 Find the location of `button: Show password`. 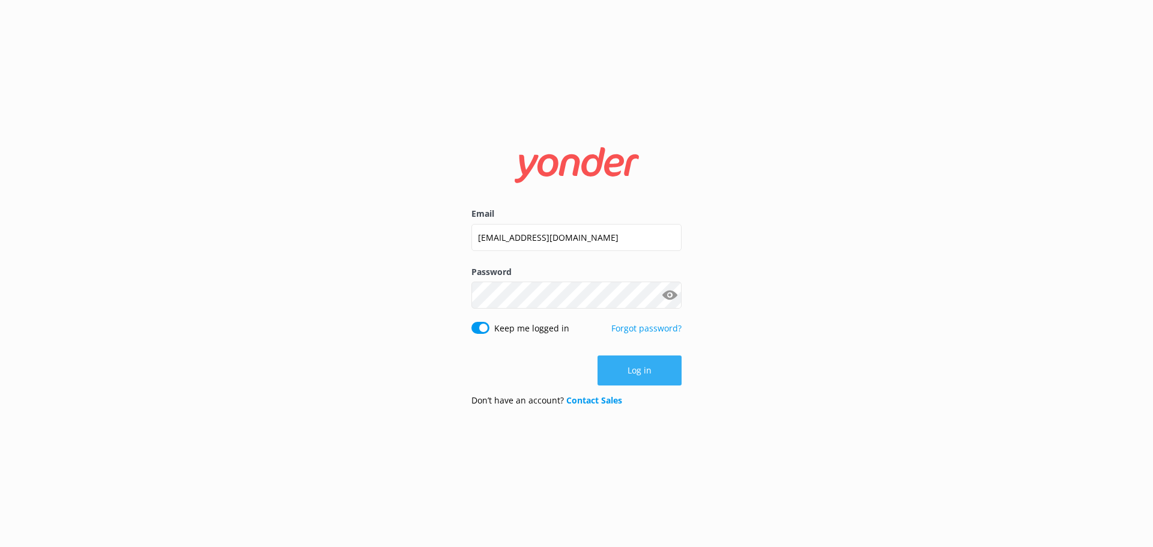

button: Show password is located at coordinates (670, 296).